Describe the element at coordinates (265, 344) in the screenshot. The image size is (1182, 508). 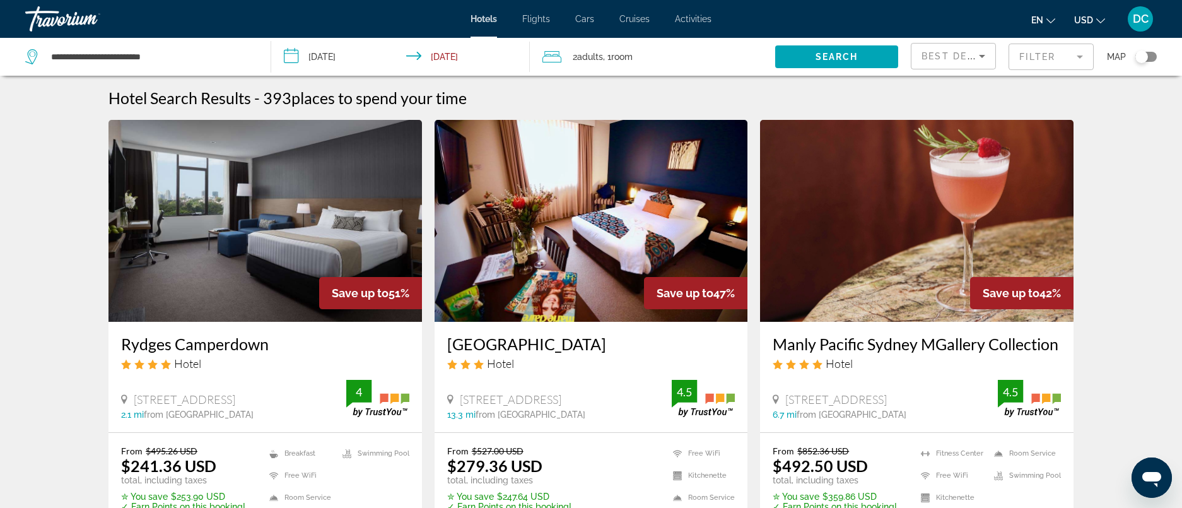
I see `a: Rydges Camperdown` at that location.